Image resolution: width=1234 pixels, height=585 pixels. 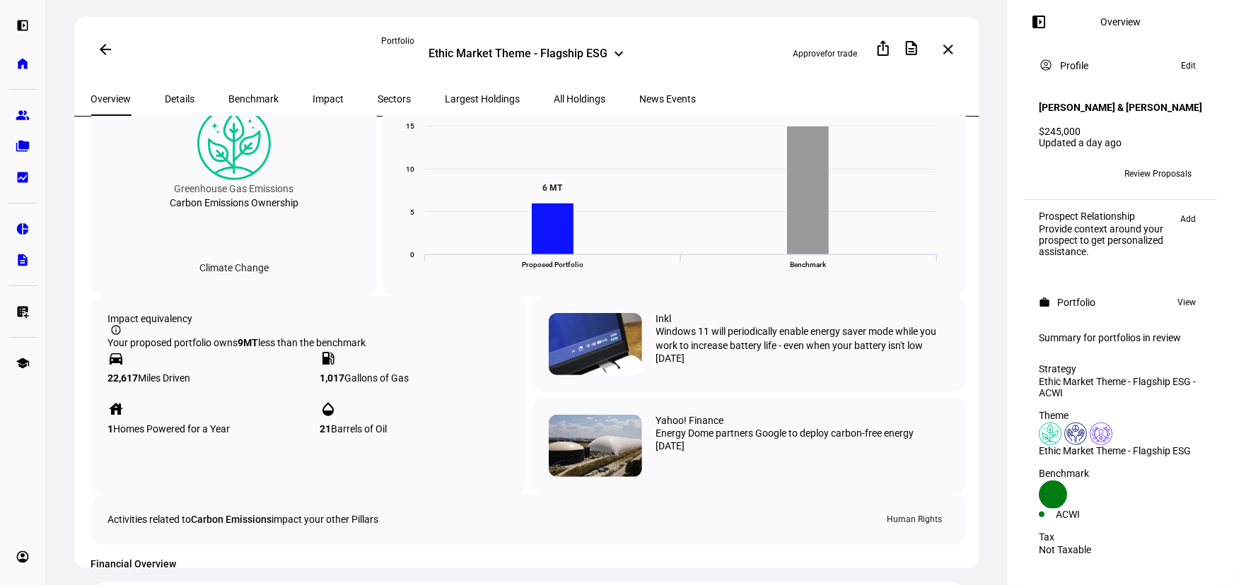 I want to click on mat-icon: work, so click(x=1044, y=303).